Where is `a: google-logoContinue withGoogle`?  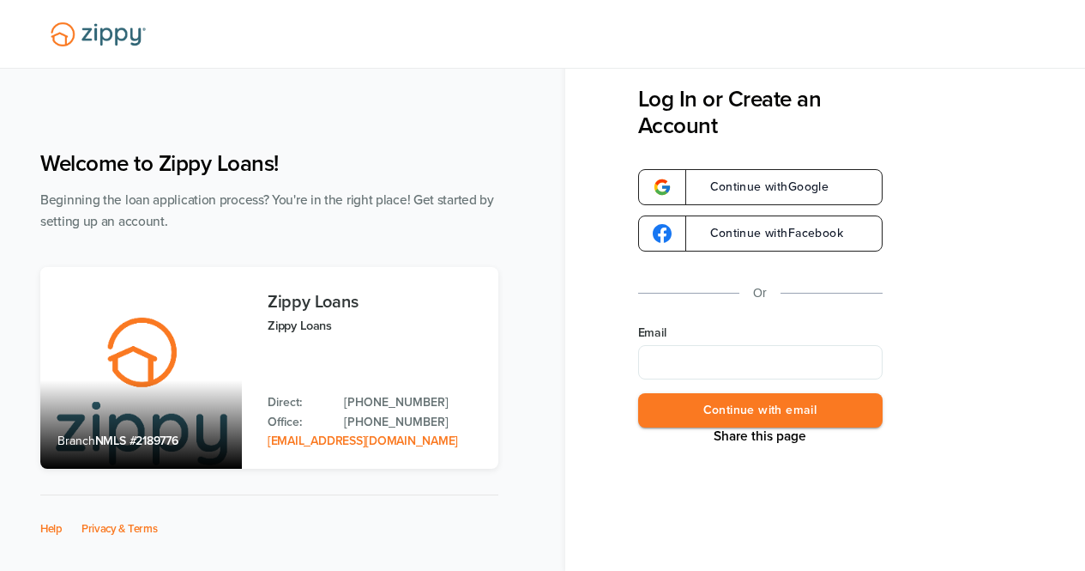
a: google-logoContinue withGoogle is located at coordinates (760, 187).